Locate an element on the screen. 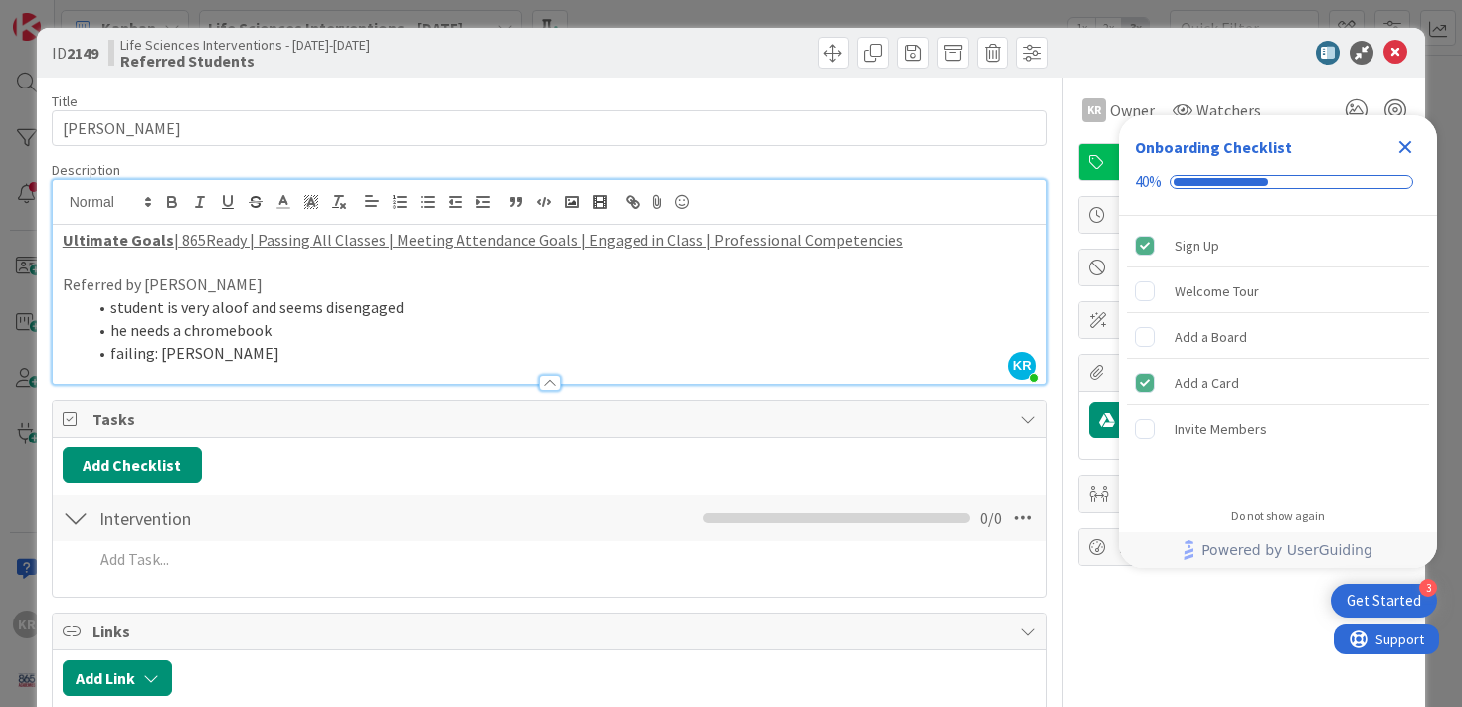  span: Support is located at coordinates (66, 15).